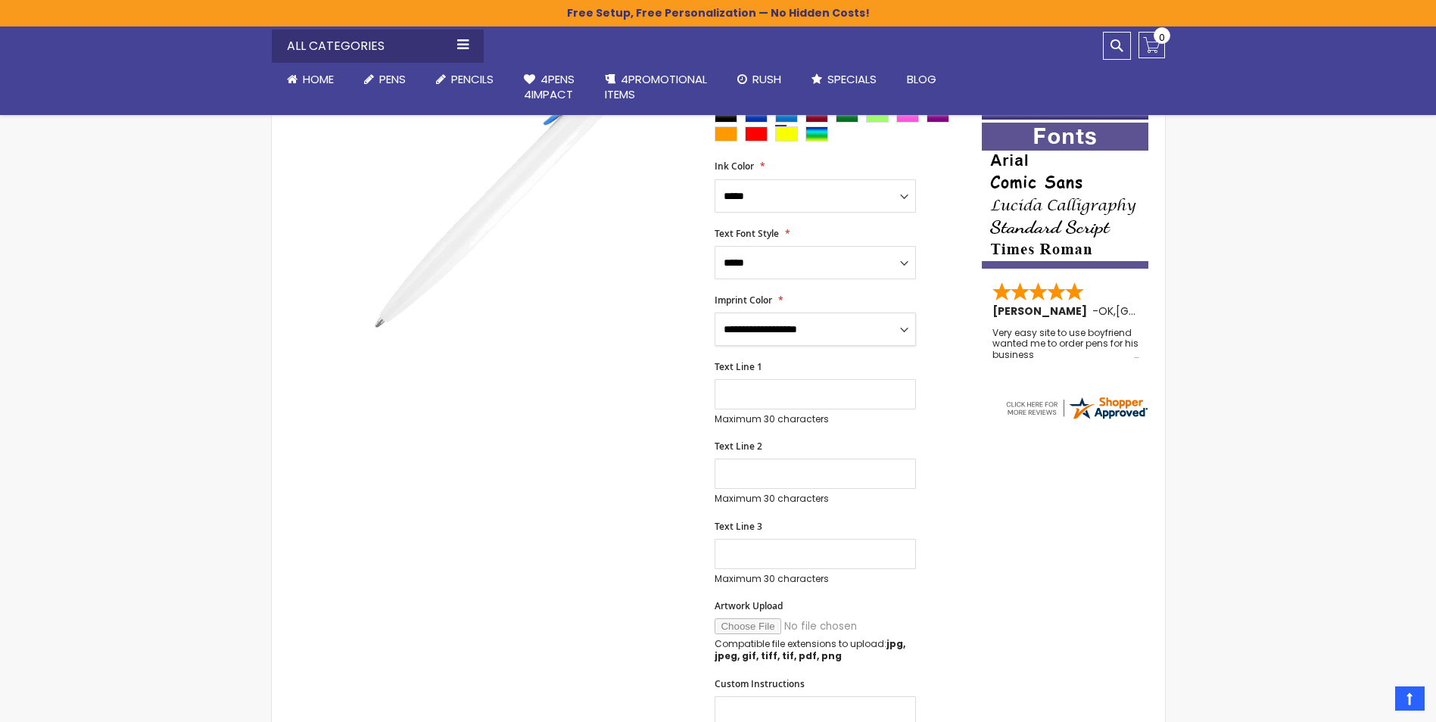 This screenshot has width=1436, height=722. I want to click on a: Rush, so click(759, 79).